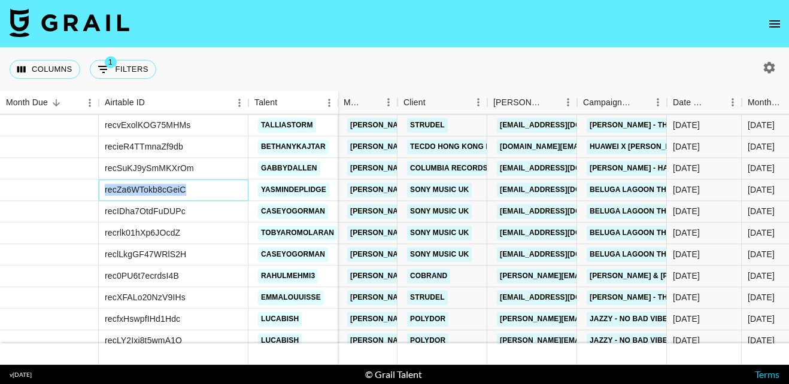  Describe the element at coordinates (145, 190) in the screenshot. I see `div: recZa6WTokb8cGeiC` at that location.